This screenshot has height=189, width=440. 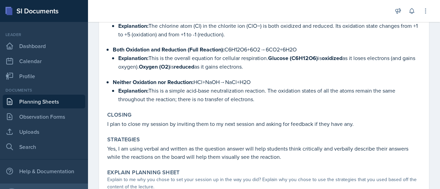 What do you see at coordinates (264, 124) in the screenshot?
I see `p: I plan to close my session by inviting them to my next session and asking for feedback if they ha...` at bounding box center [264, 124].